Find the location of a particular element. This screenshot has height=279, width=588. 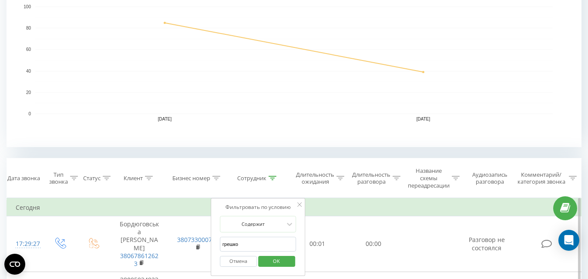

text: 0 is located at coordinates (30, 114).